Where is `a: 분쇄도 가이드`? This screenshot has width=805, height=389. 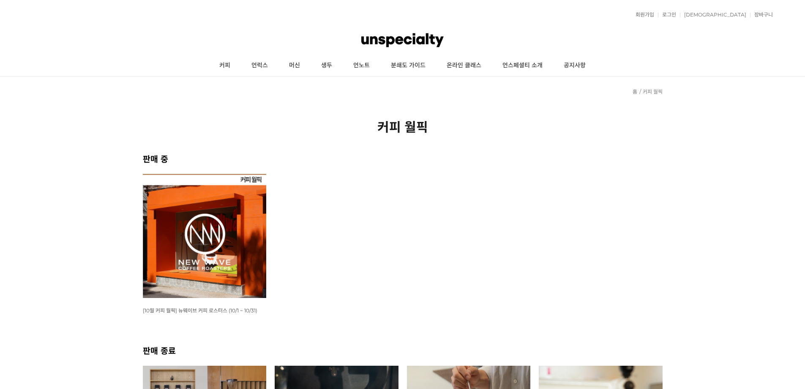 a: 분쇄도 가이드 is located at coordinates (408, 66).